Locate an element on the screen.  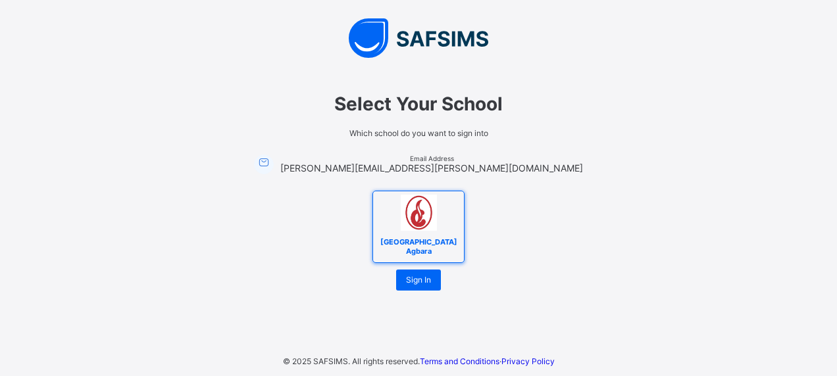
img: SAFSIMS Logo is located at coordinates (418, 38).